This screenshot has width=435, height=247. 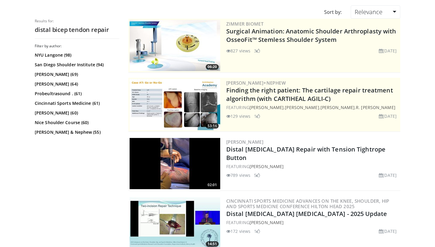 I want to click on li: 5, so click(x=257, y=175).